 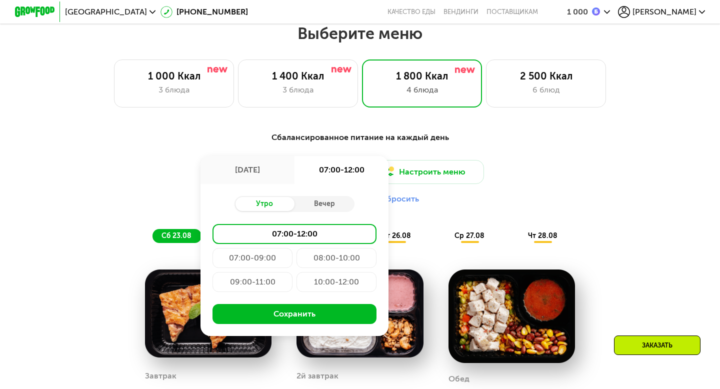 What do you see at coordinates (360, 137) in the screenshot?
I see `div: Сбалансированное питание на каждый день` at bounding box center [360, 137].